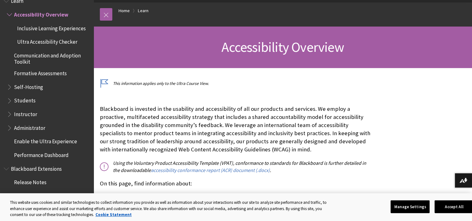  Describe the element at coordinates (51, 27) in the screenshot. I see `span: Inclusive Learning Experiences` at that location.